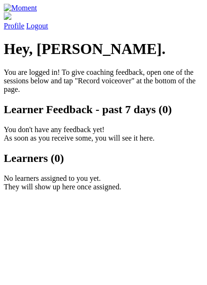 This screenshot has width=207, height=285. What do you see at coordinates (37, 26) in the screenshot?
I see `a: Logout` at bounding box center [37, 26].